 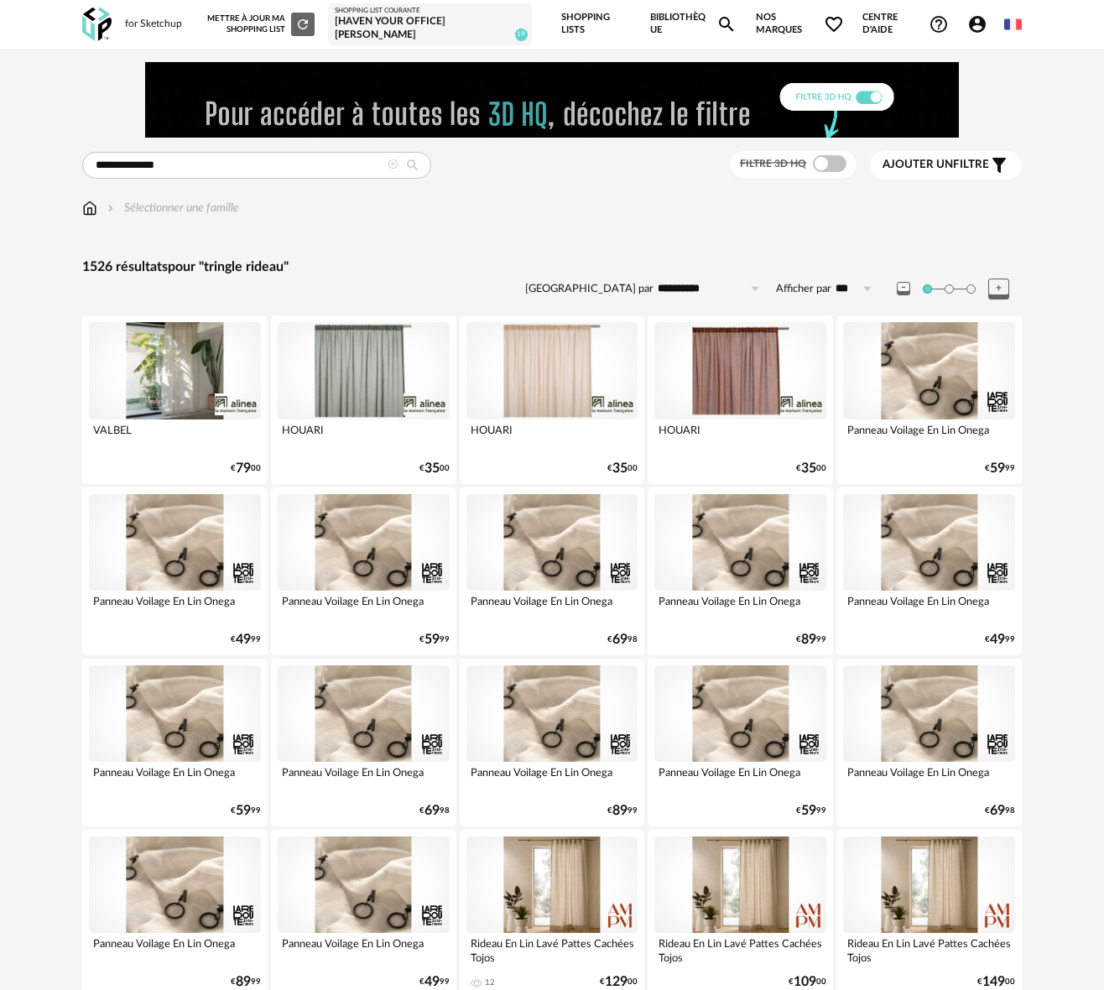 What do you see at coordinates (616, 982) in the screenshot?
I see `span: 129` at bounding box center [616, 982].